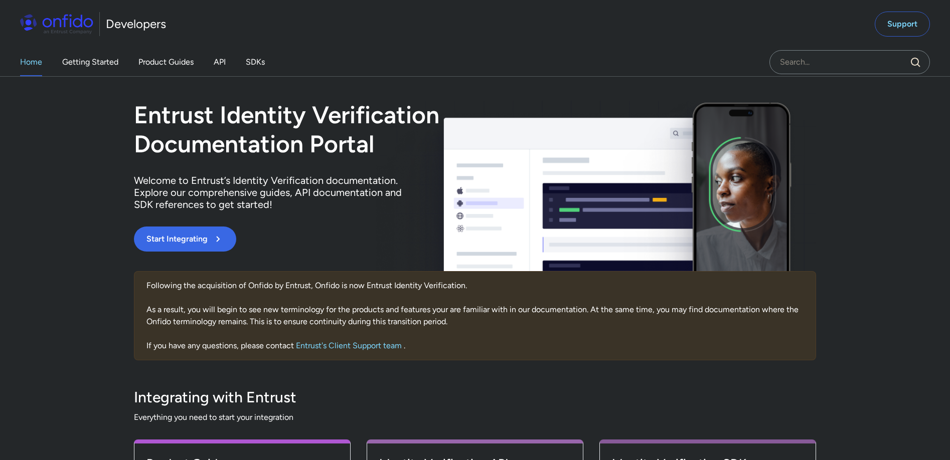  What do you see at coordinates (475, 398) in the screenshot?
I see `h3: Integrating with Entrust` at bounding box center [475, 398].